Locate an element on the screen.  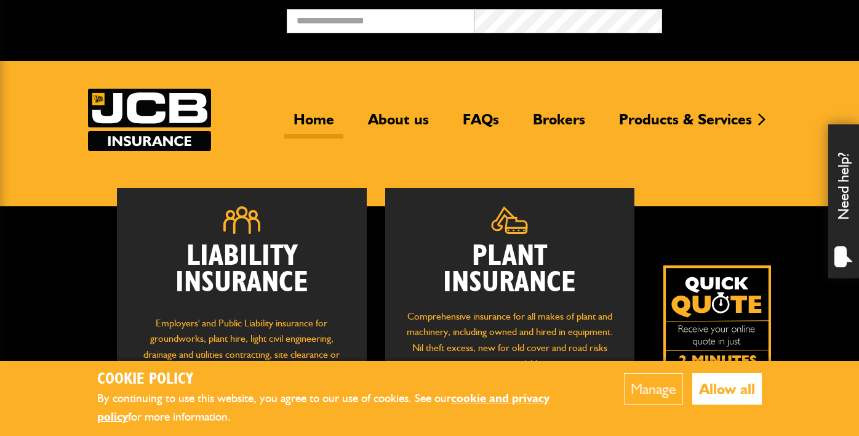
button: Manage is located at coordinates (654, 388).